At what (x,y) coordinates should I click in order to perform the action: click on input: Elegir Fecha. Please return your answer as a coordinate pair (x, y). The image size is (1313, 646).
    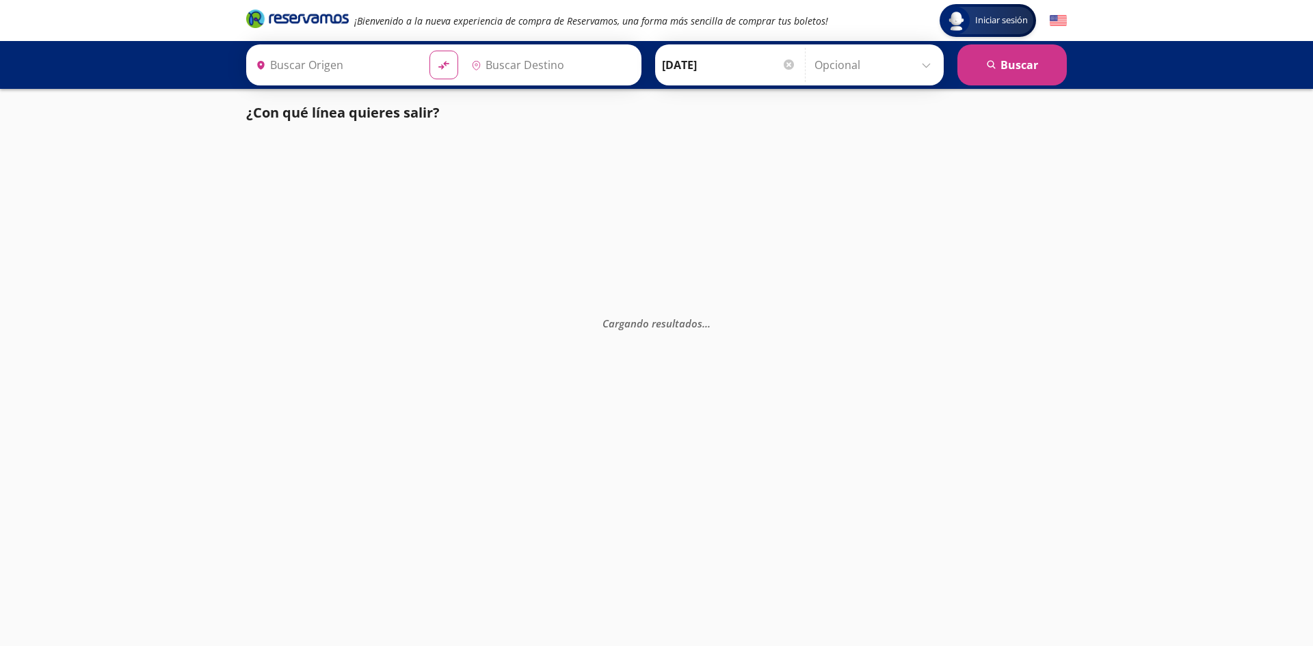
    Looking at the image, I should click on (729, 65).